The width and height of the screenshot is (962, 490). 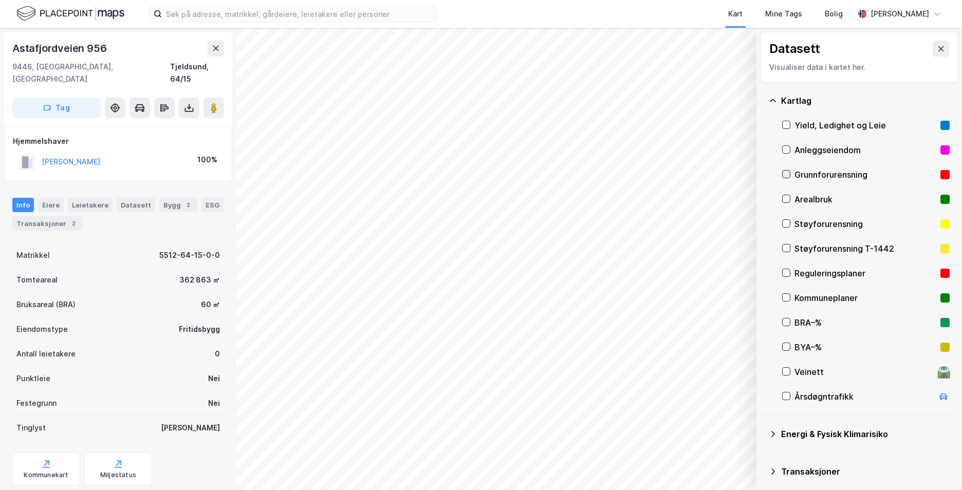 What do you see at coordinates (57, 108) in the screenshot?
I see `button: Tag` at bounding box center [57, 108].